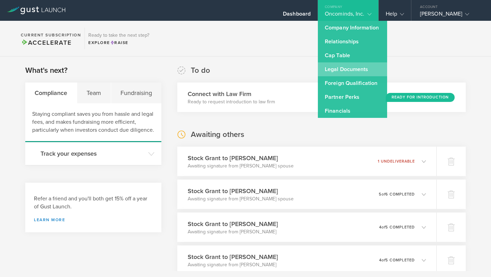  Describe the element at coordinates (231, 94) in the screenshot. I see `h3: Connect with Law Firm` at that location.